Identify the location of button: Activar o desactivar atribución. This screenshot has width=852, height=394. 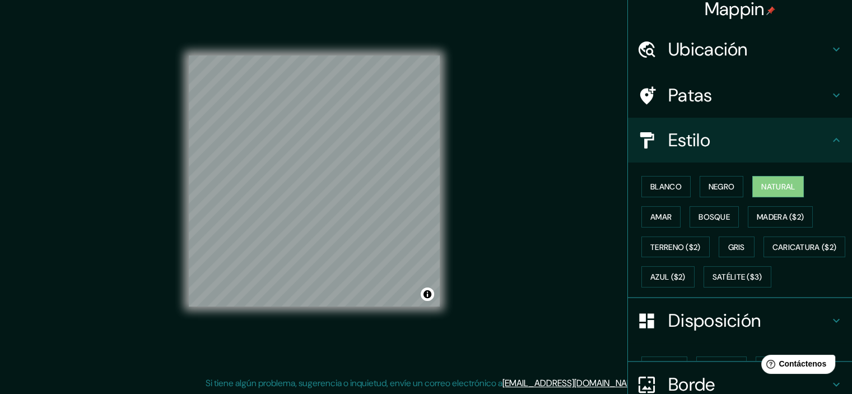
(427, 294).